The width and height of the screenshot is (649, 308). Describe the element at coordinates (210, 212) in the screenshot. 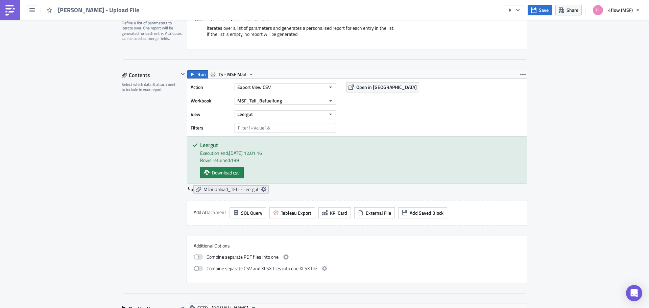

I see `label: Add Attachment` at that location.